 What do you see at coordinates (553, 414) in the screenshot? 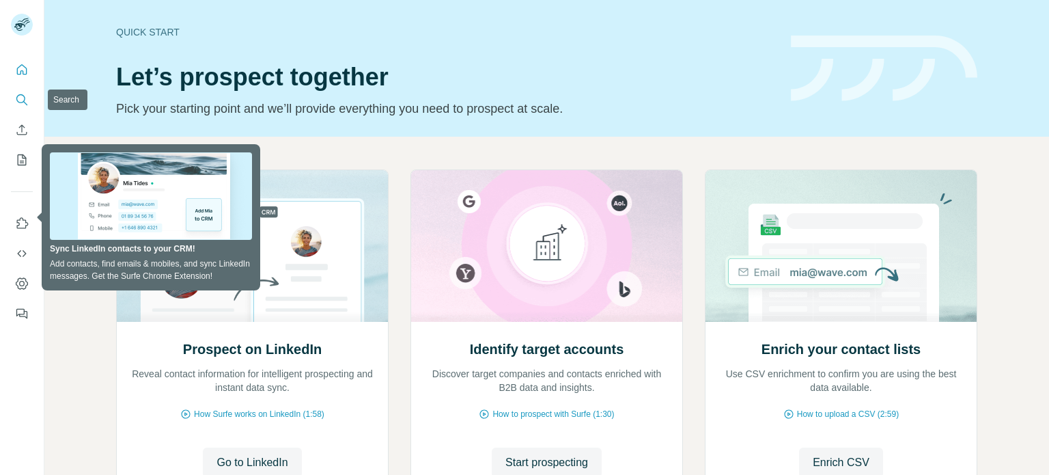
I see `span: How to prospect with Surfe (1:30)` at bounding box center [553, 414].